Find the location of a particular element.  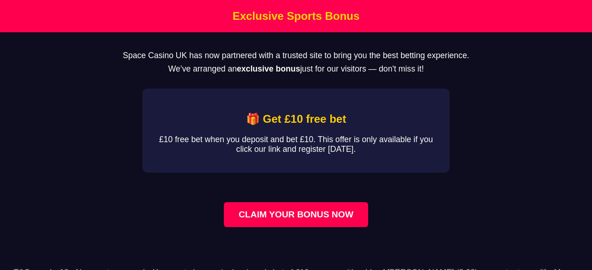

div: Affiliate Bonus is located at coordinates (296, 131).